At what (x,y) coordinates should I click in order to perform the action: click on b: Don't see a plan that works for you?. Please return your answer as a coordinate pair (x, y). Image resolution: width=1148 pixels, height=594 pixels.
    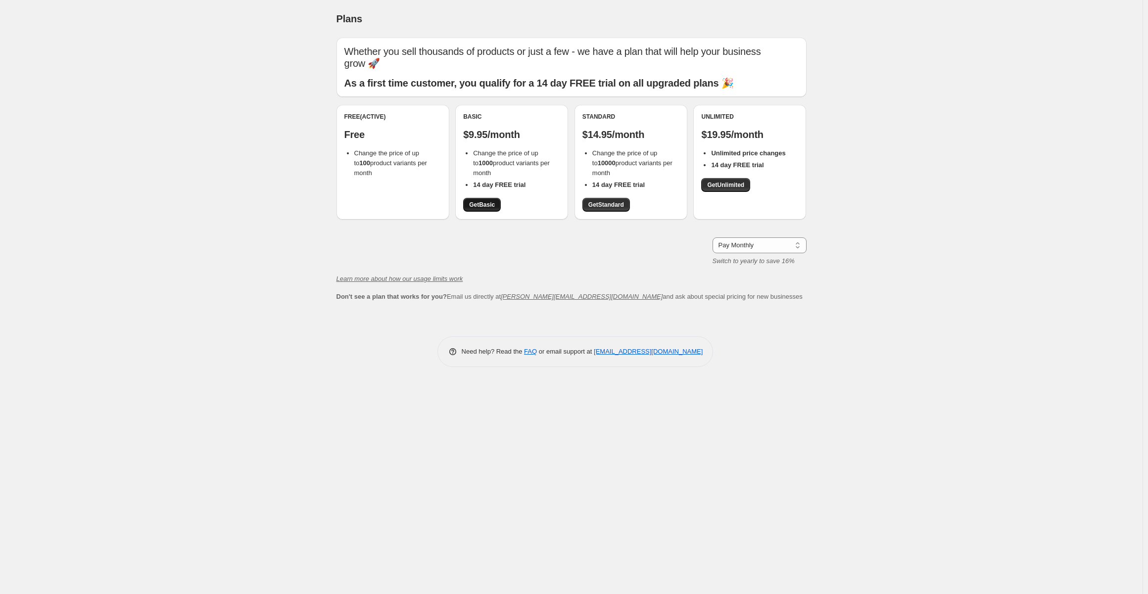
    Looking at the image, I should click on (391, 296).